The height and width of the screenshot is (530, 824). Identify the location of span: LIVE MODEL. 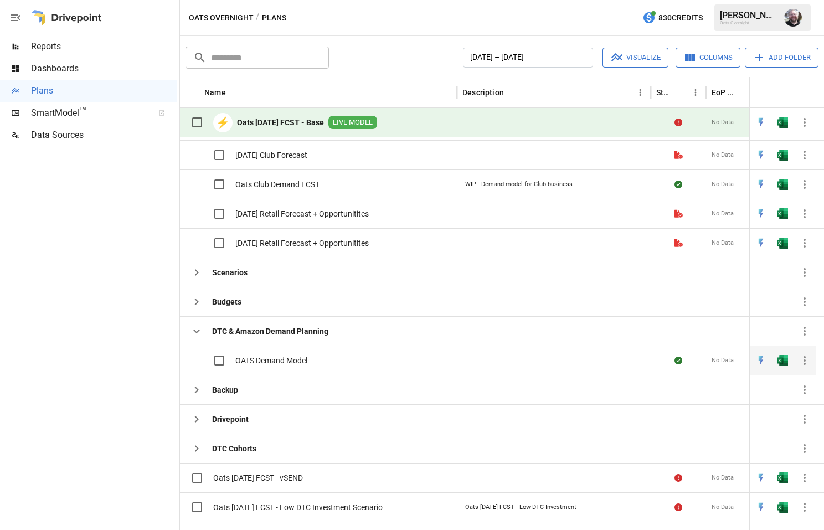
(353, 122).